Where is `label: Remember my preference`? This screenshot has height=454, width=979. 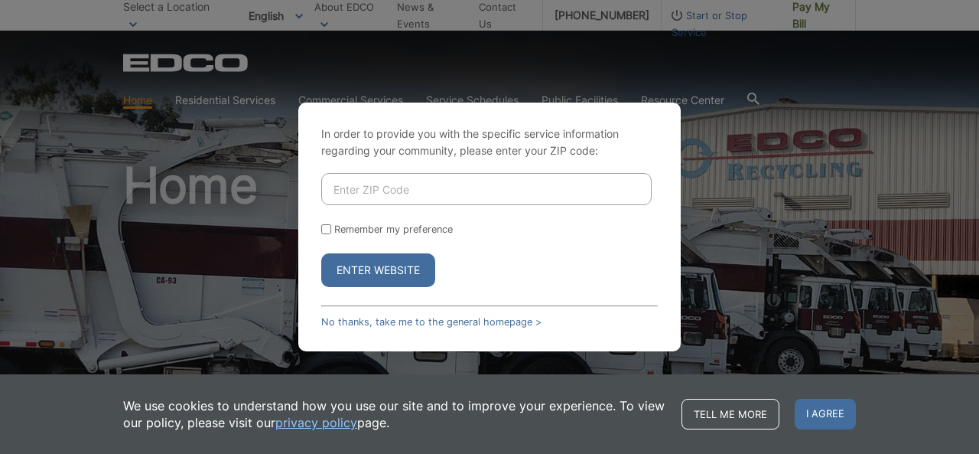
label: Remember my preference is located at coordinates (393, 229).